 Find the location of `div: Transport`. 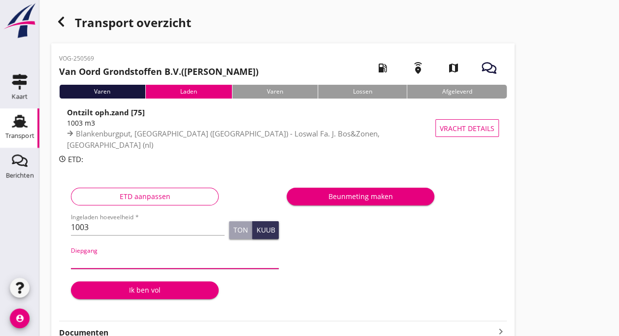

div: Transport is located at coordinates (20, 135).